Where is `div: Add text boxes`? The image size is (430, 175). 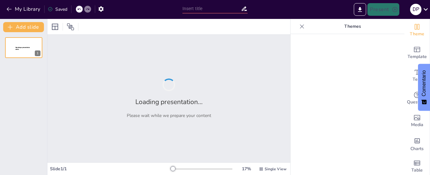
div: Add text boxes is located at coordinates (417, 76).